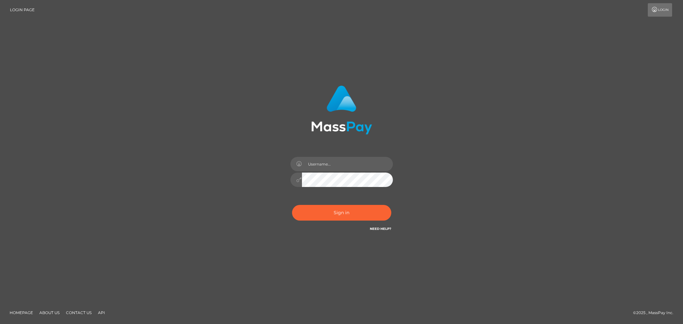 This screenshot has height=324, width=683. What do you see at coordinates (347, 164) in the screenshot?
I see `input: Username...` at bounding box center [347, 164].